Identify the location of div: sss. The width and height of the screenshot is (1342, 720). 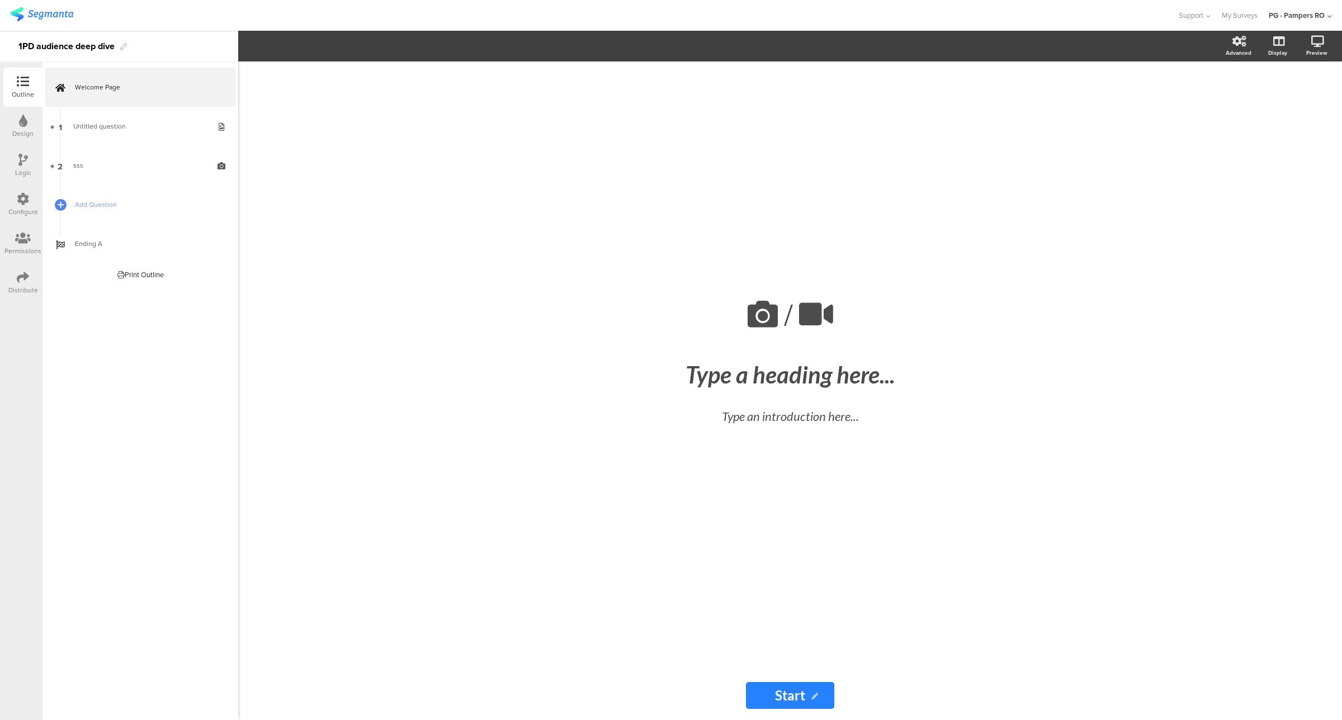
(140, 166).